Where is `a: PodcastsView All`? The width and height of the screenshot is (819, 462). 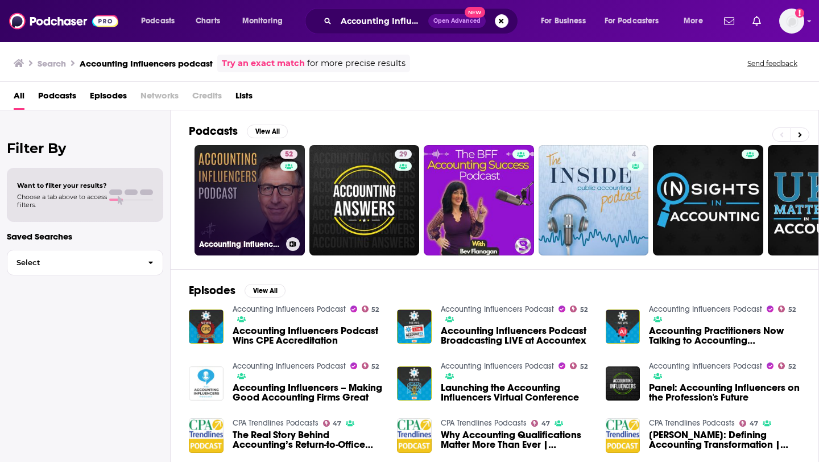
a: PodcastsView All is located at coordinates (238, 131).